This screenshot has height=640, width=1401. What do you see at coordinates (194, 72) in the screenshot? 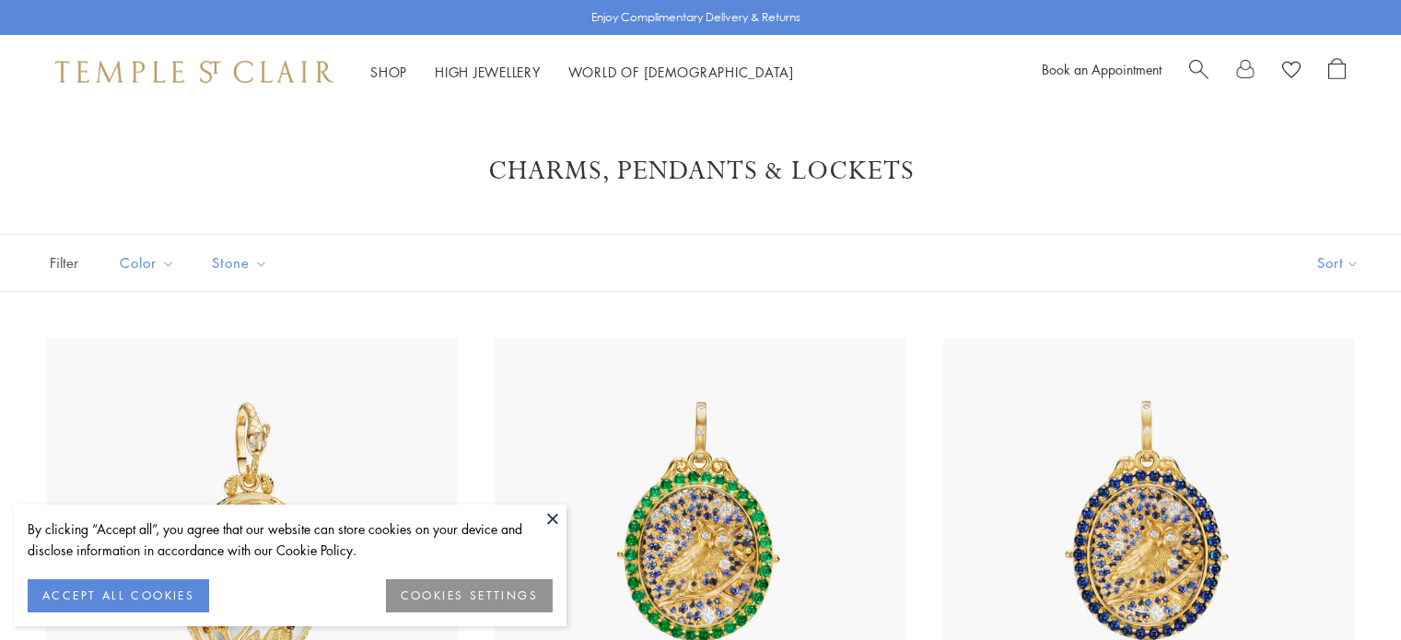
I see `img: Temple St. Clair` at bounding box center [194, 72].